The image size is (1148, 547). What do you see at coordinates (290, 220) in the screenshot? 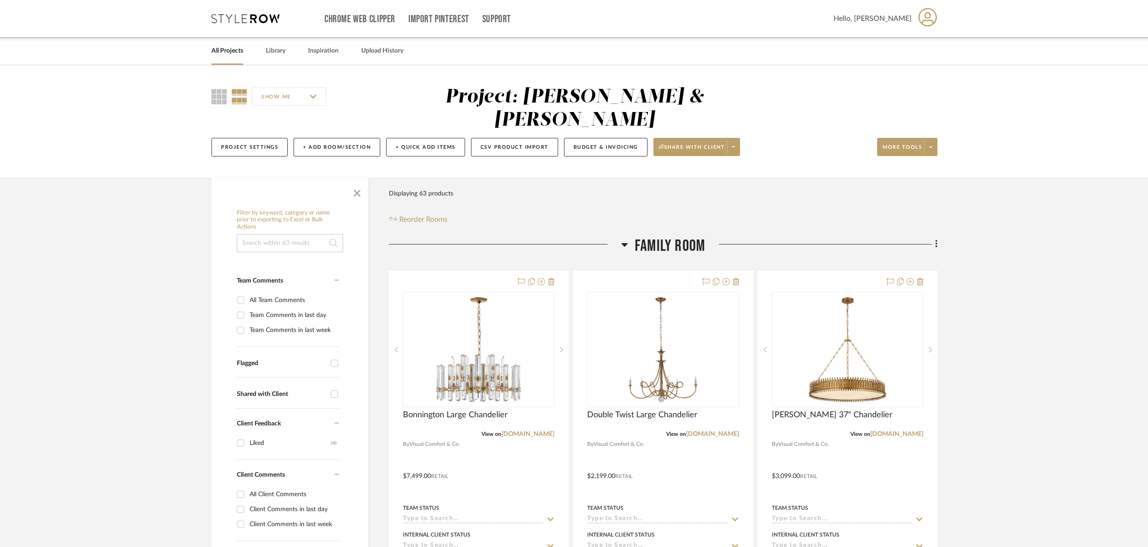
I see `h6: Filter by keyword, category or name prior to exporting to Excel or Bulk Actions` at bounding box center [290, 220].